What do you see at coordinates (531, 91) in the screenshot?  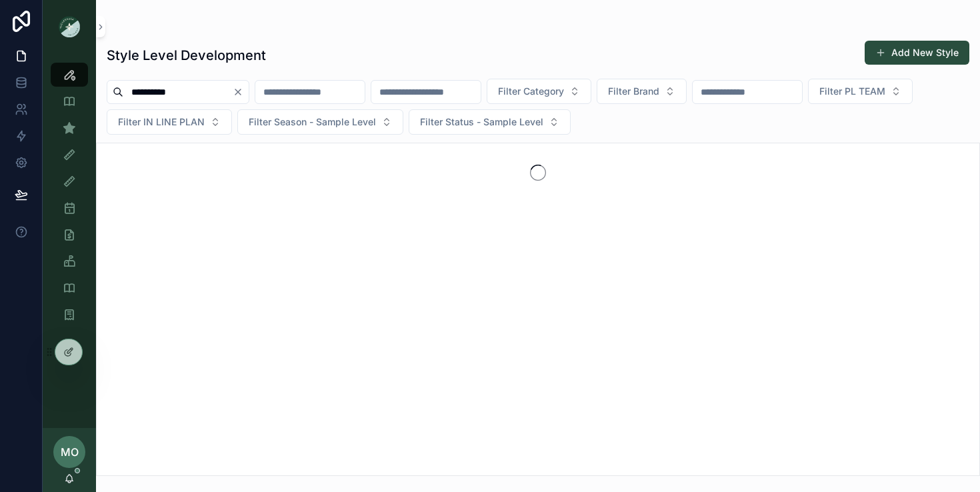 I see `span: Filter Category` at bounding box center [531, 91].